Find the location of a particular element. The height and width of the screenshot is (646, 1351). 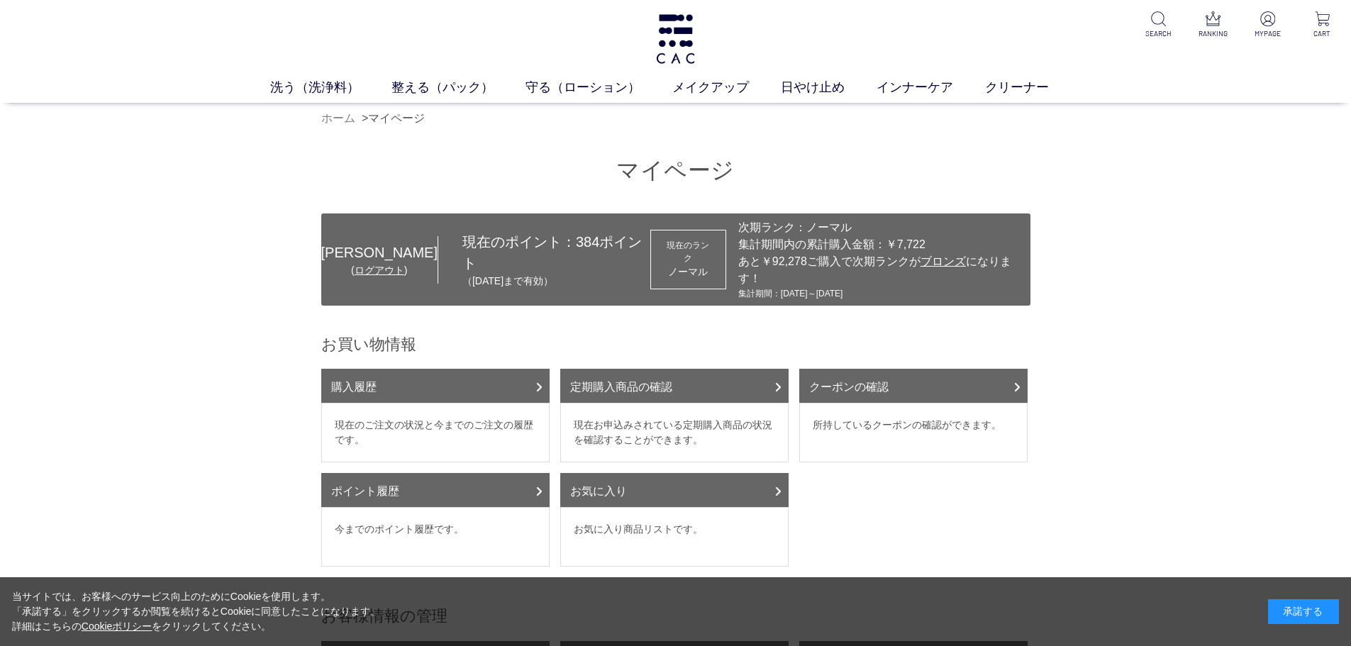

a: 購入履歴 is located at coordinates (435, 386).